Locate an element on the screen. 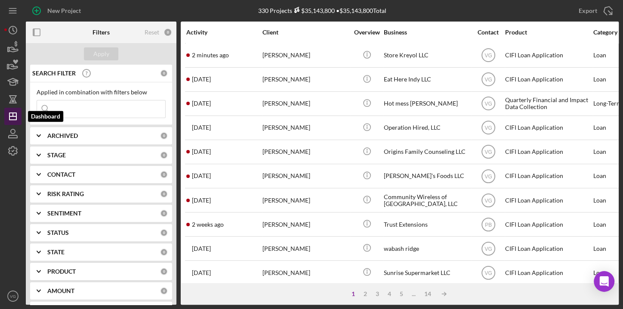 Image resolution: width=623 pixels, height=309 pixels. div: Client is located at coordinates (306, 32).